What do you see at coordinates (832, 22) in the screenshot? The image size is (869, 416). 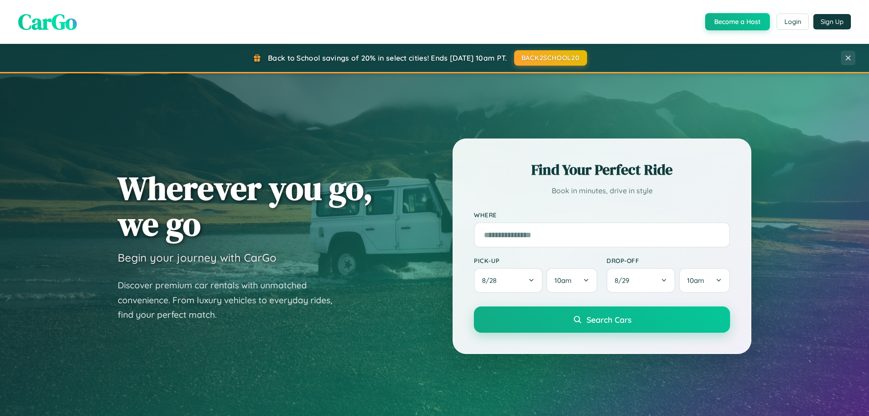 I see `button: Sign Up` at bounding box center [832, 22].